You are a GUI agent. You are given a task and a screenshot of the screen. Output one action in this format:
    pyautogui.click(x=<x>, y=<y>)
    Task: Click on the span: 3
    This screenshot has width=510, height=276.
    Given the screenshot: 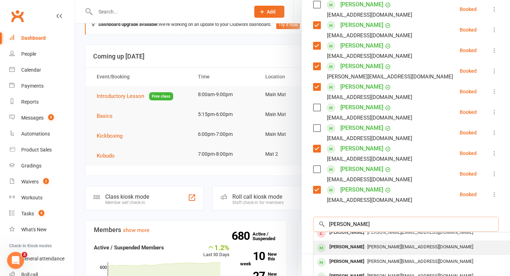 What is the action you would take?
    pyautogui.click(x=24, y=254)
    